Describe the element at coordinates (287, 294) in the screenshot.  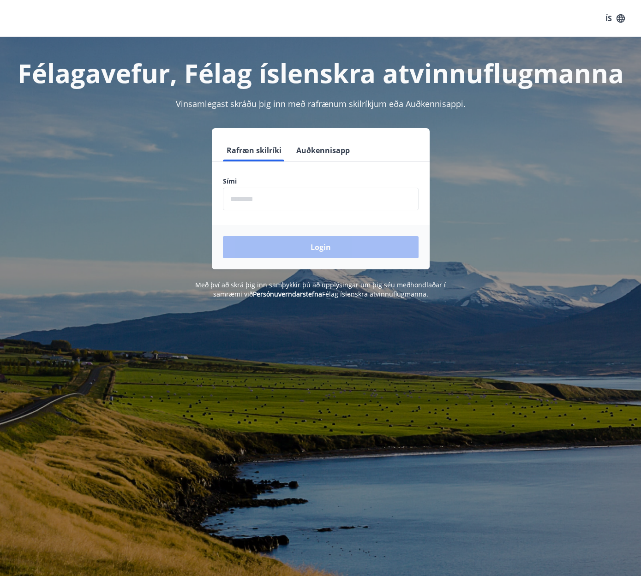
I see `a: Persónuverndarstefna` at that location.